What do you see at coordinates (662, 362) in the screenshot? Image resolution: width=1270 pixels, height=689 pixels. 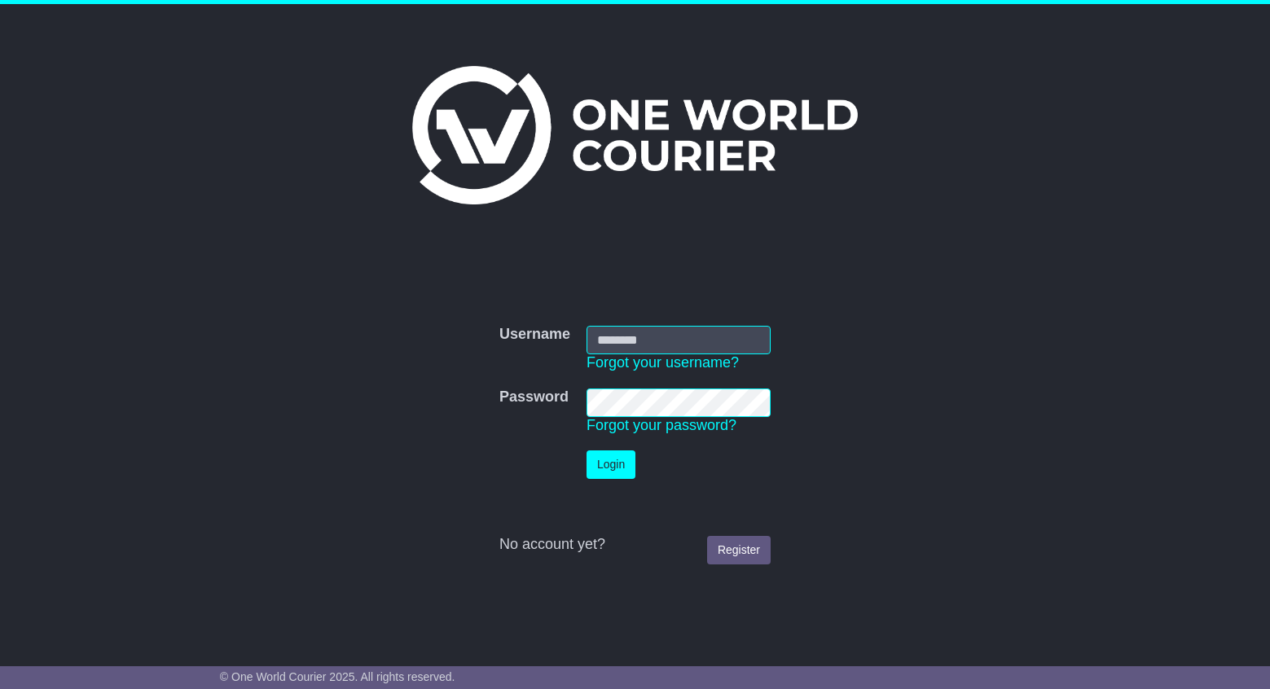 I see `a: Forgot your username?` at bounding box center [662, 362].